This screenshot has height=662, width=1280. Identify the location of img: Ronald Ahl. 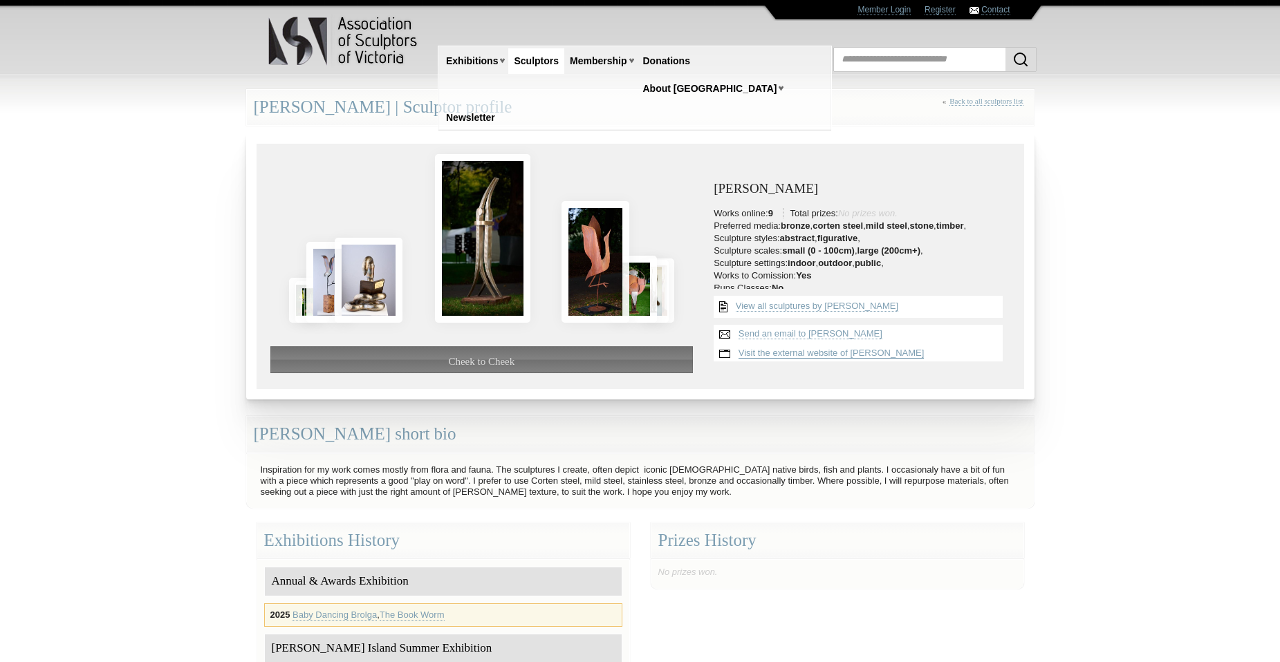
(312, 301).